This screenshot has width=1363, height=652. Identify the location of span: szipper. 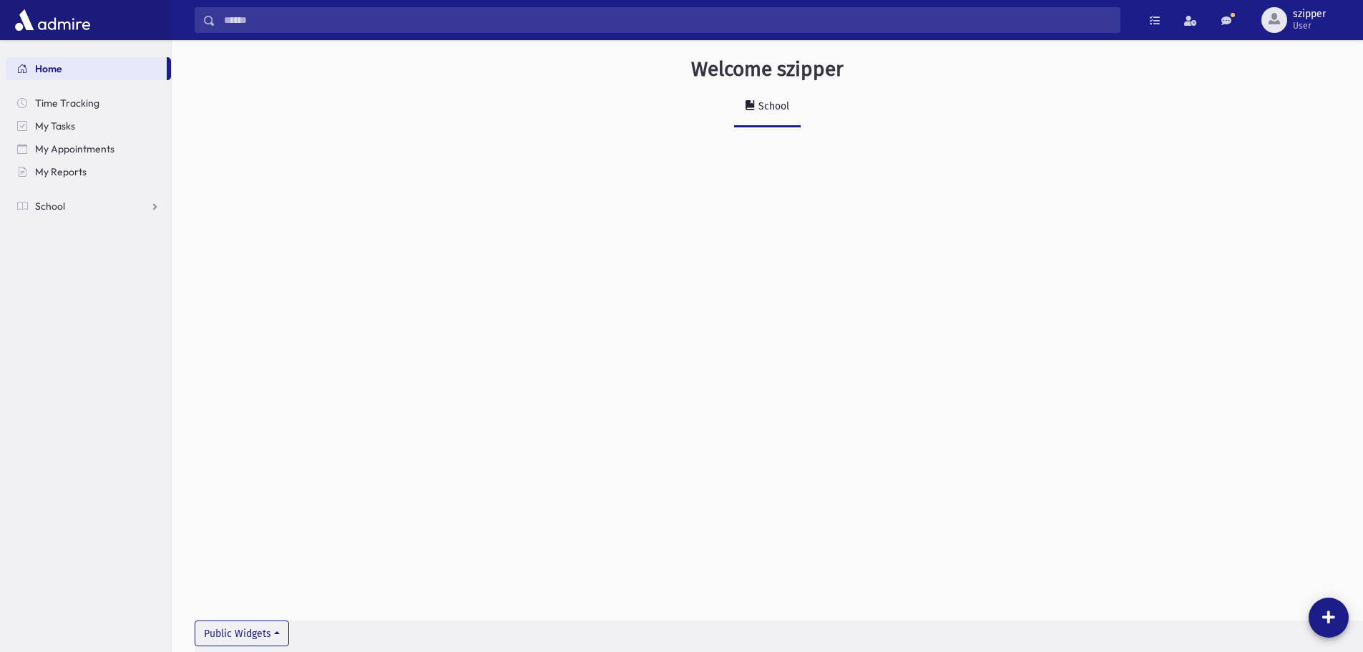
(1310, 14).